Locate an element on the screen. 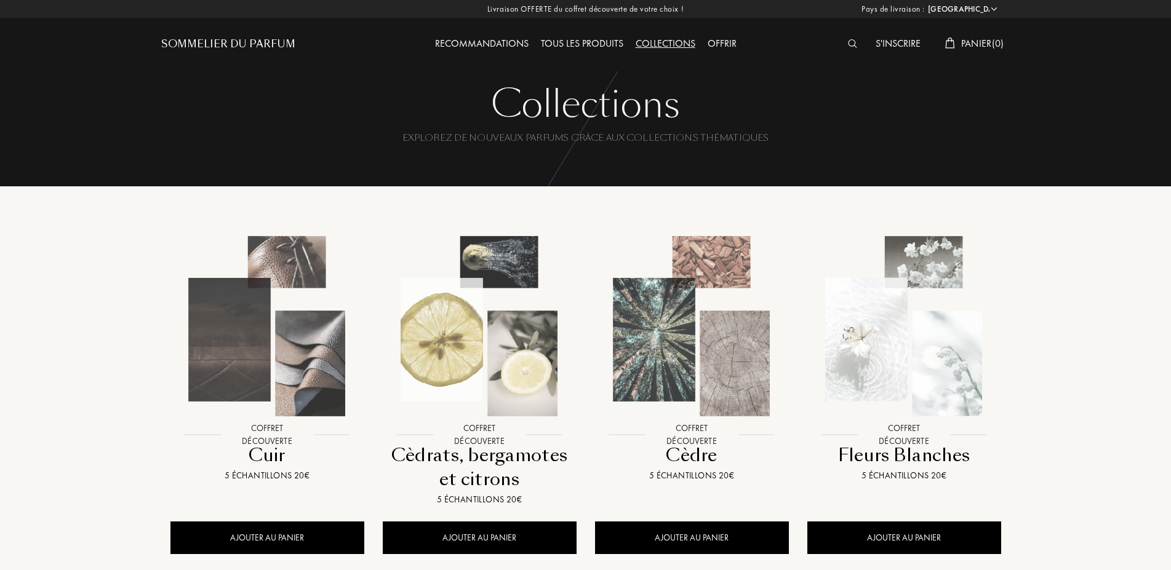 The height and width of the screenshot is (570, 1171). div: Cèdrats, bergamotes et citrons is located at coordinates (479, 468).